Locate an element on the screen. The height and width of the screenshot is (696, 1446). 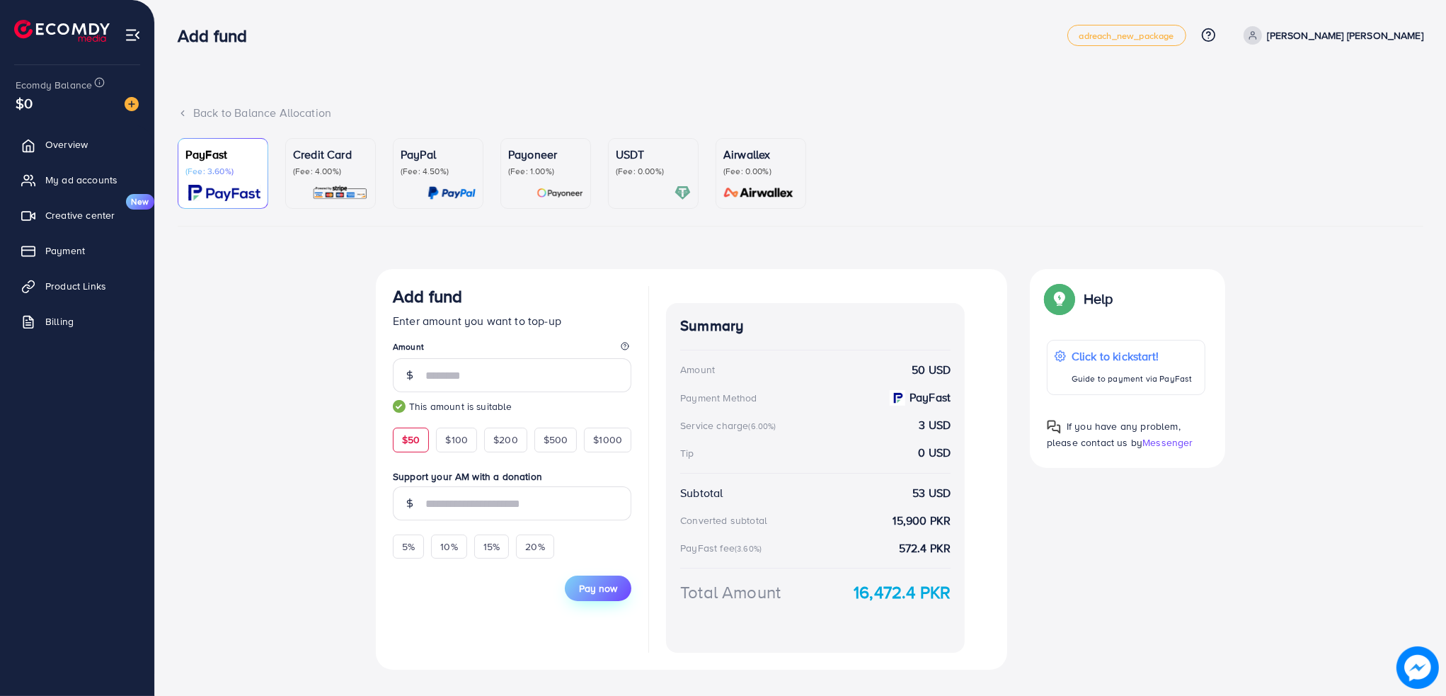
p: Click to kickstart! is located at coordinates (1132, 356).